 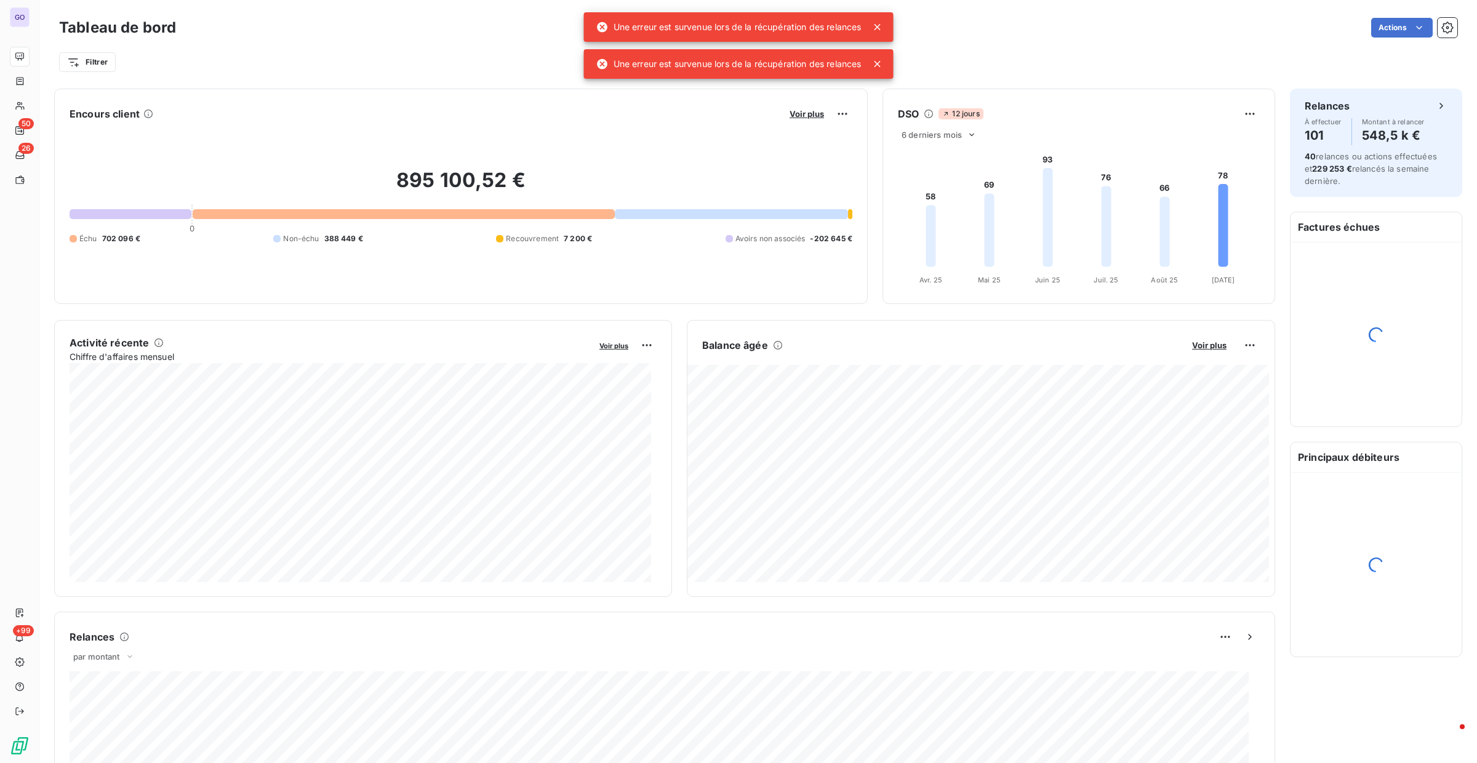 I want to click on tspan: Mai 25, so click(x=989, y=280).